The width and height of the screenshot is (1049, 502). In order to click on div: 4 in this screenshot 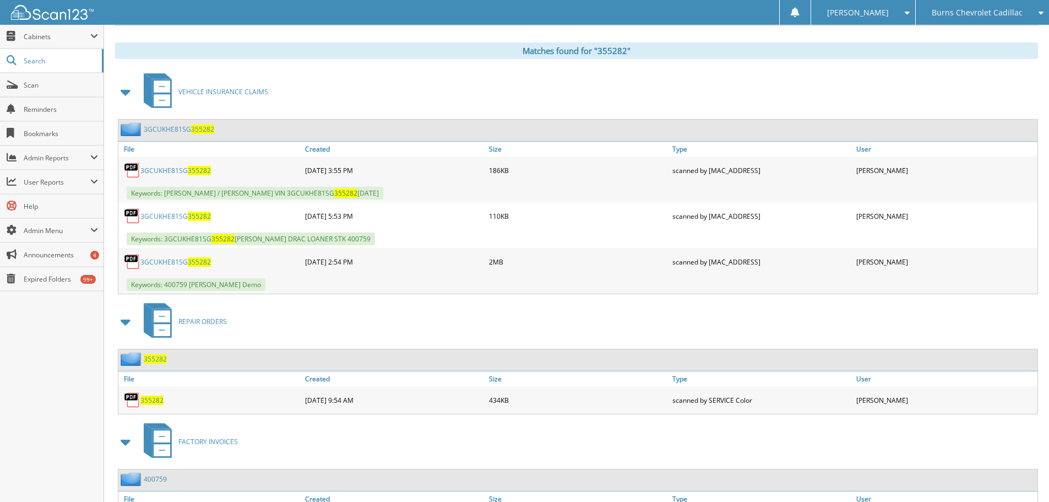, I will do `click(95, 255)`.